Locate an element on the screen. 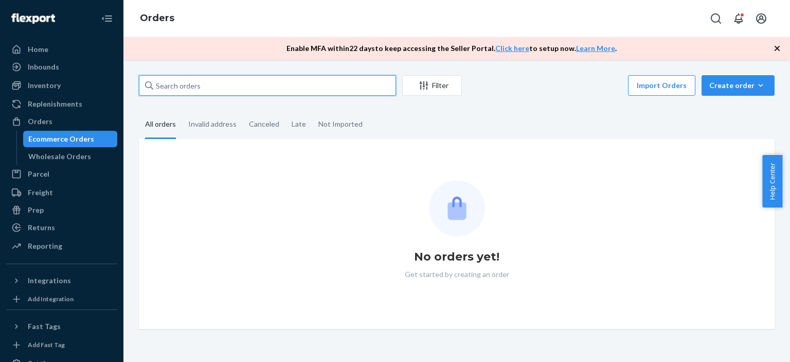  div: Not Imported is located at coordinates (341, 124).